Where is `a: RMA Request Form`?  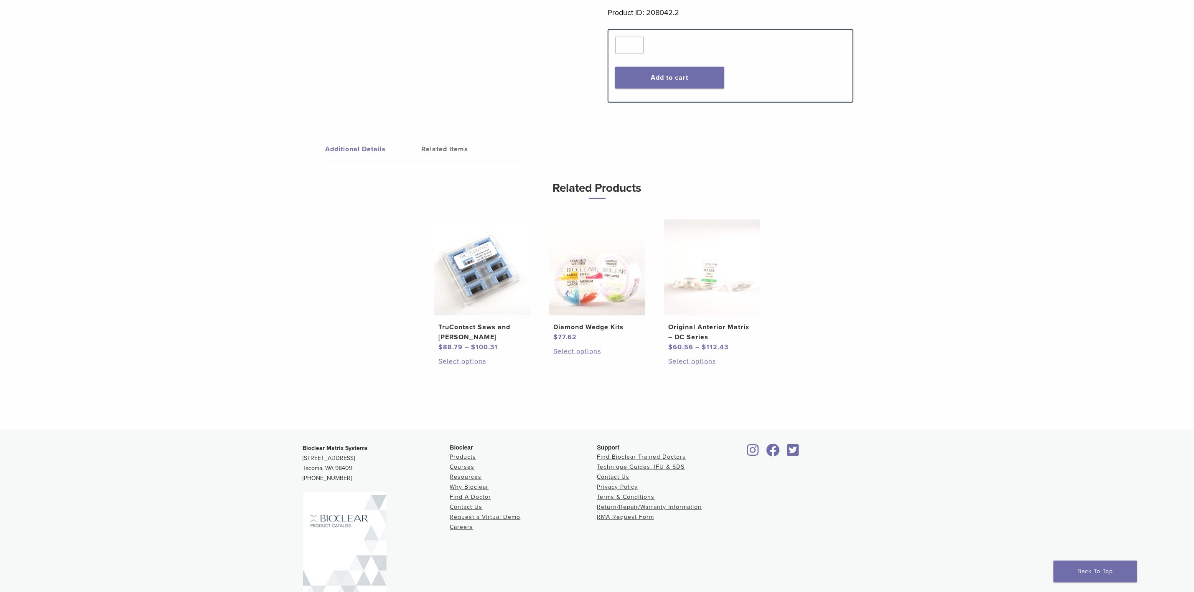
a: RMA Request Form is located at coordinates (626, 517).